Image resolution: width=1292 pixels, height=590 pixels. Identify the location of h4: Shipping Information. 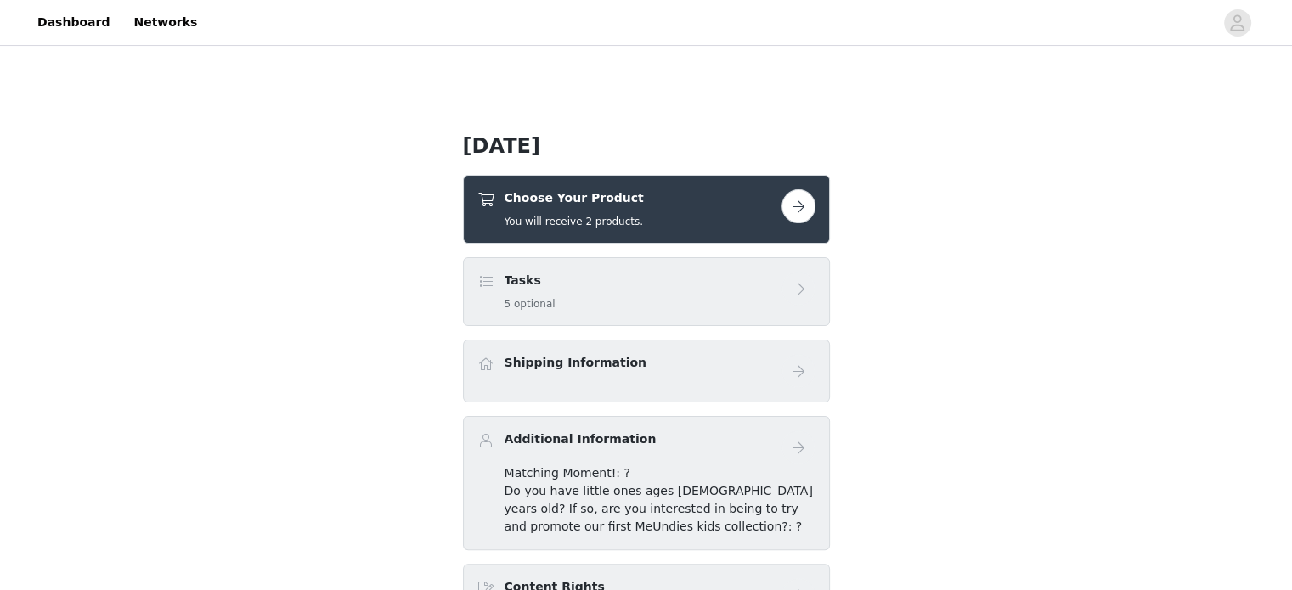
(575, 363).